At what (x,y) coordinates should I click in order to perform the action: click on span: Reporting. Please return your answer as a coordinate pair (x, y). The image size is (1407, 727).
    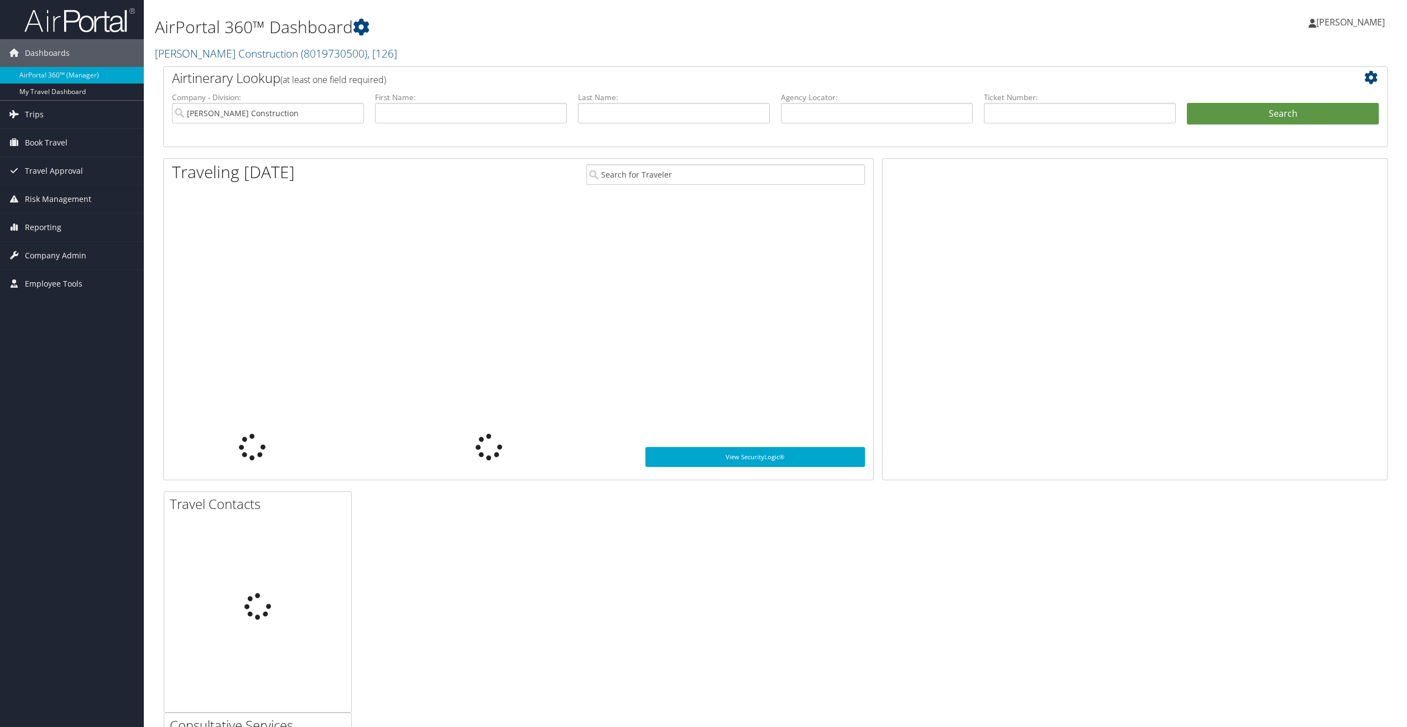
    Looking at the image, I should click on (43, 227).